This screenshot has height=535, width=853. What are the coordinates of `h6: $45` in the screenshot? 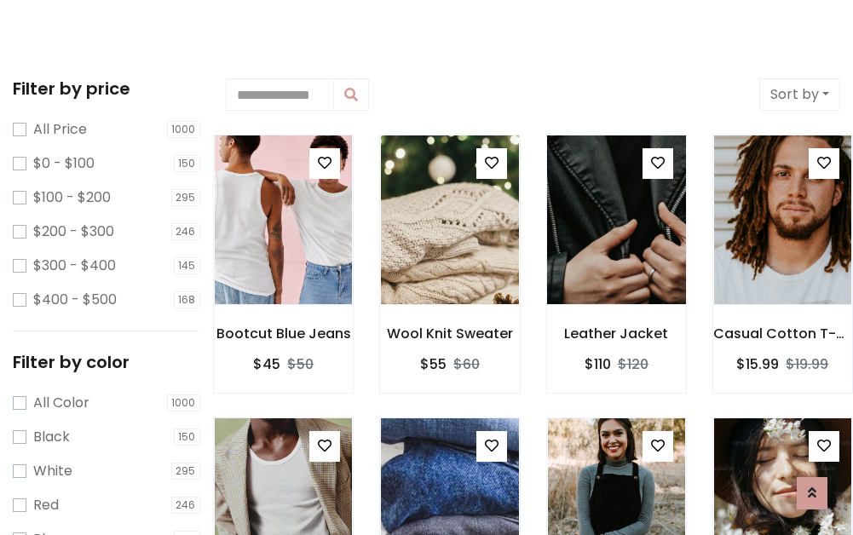 It's located at (267, 364).